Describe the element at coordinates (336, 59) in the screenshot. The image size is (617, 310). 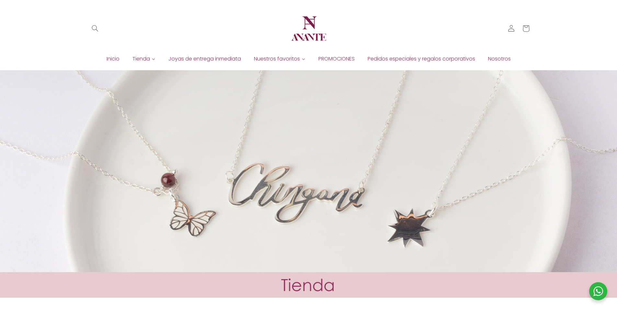
I see `span: PROMOCIONES` at that location.